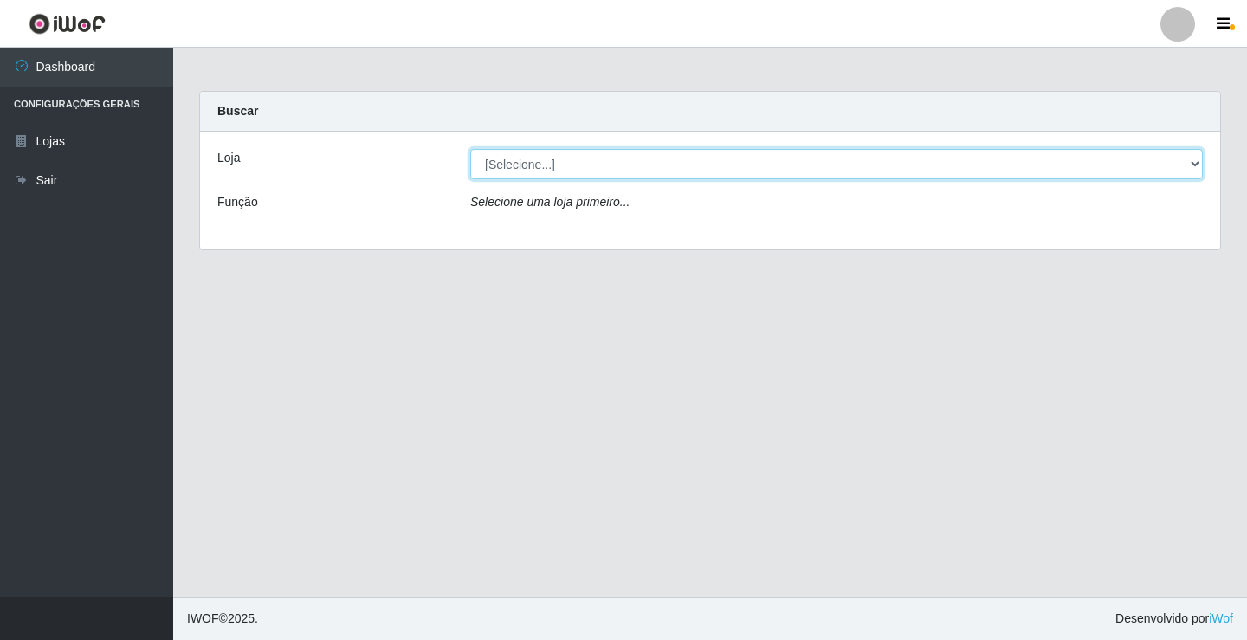  Describe the element at coordinates (67, 23) in the screenshot. I see `img: CoreUI Logo` at that location.